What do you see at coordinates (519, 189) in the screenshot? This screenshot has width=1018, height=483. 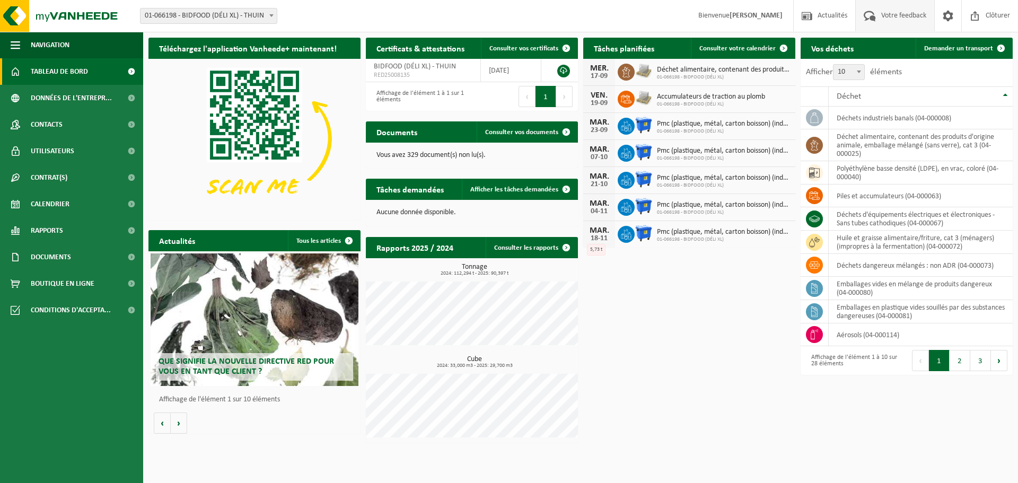 I see `a: Afficher les tâches demandées` at bounding box center [519, 189].